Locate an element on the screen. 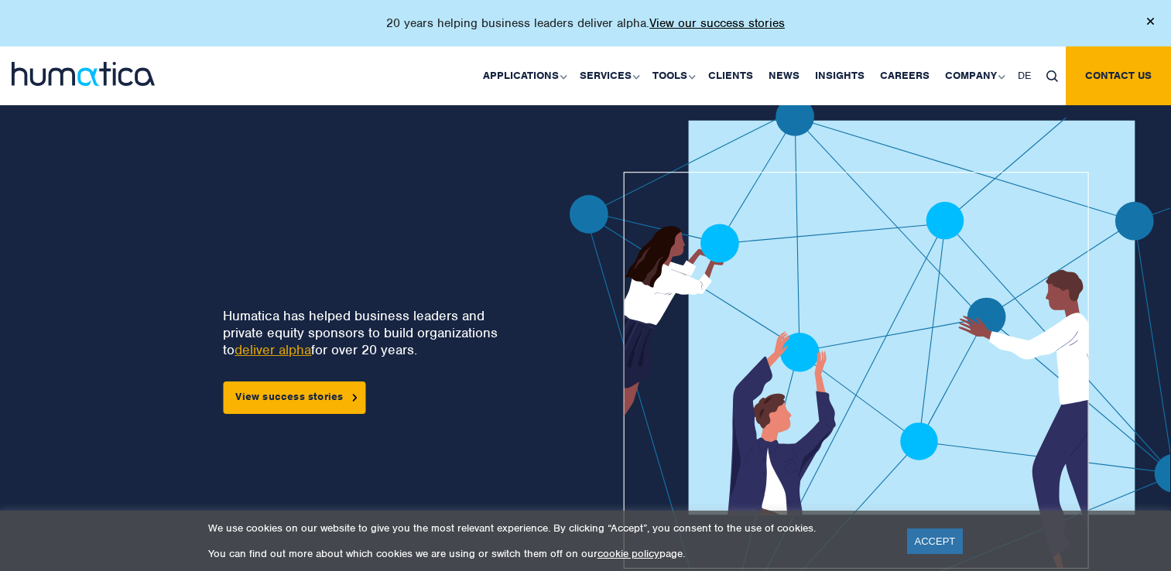  a: View success stories is located at coordinates (294, 398).